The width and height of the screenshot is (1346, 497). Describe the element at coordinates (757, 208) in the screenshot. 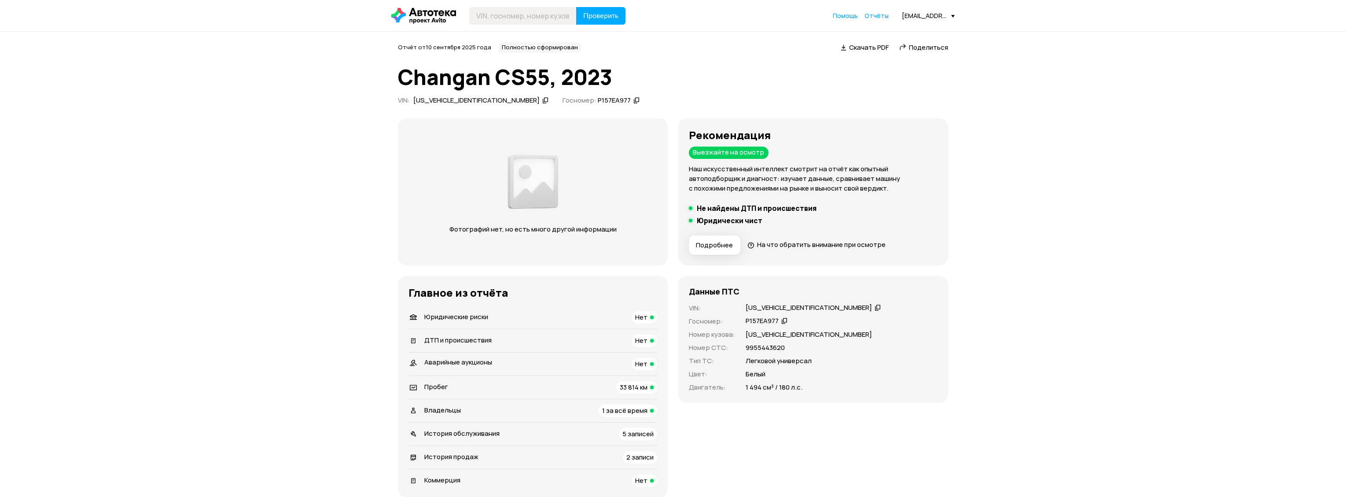

I see `h5: Не найдены ДТП и происшествия` at that location.